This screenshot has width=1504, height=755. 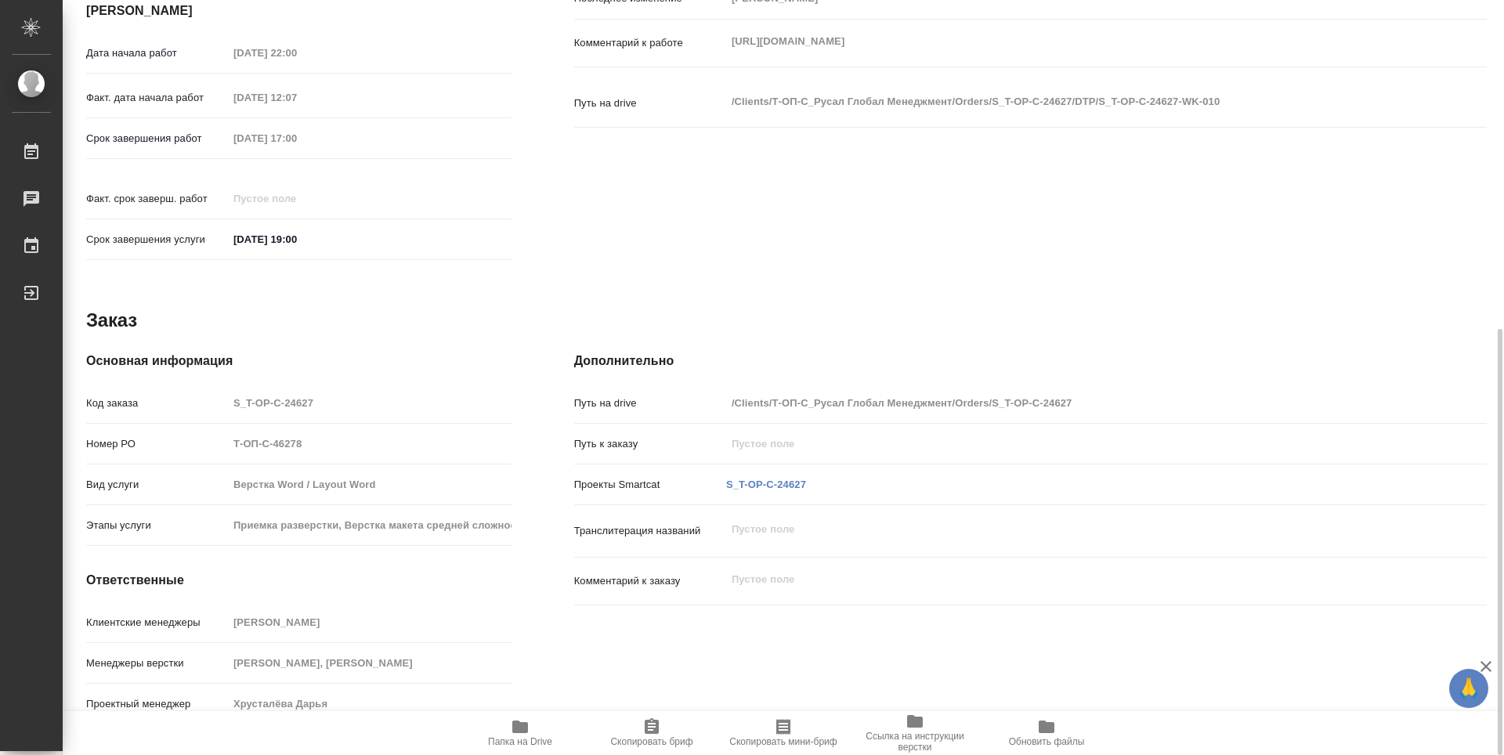 I want to click on p: Проектный менеджер, so click(x=157, y=704).